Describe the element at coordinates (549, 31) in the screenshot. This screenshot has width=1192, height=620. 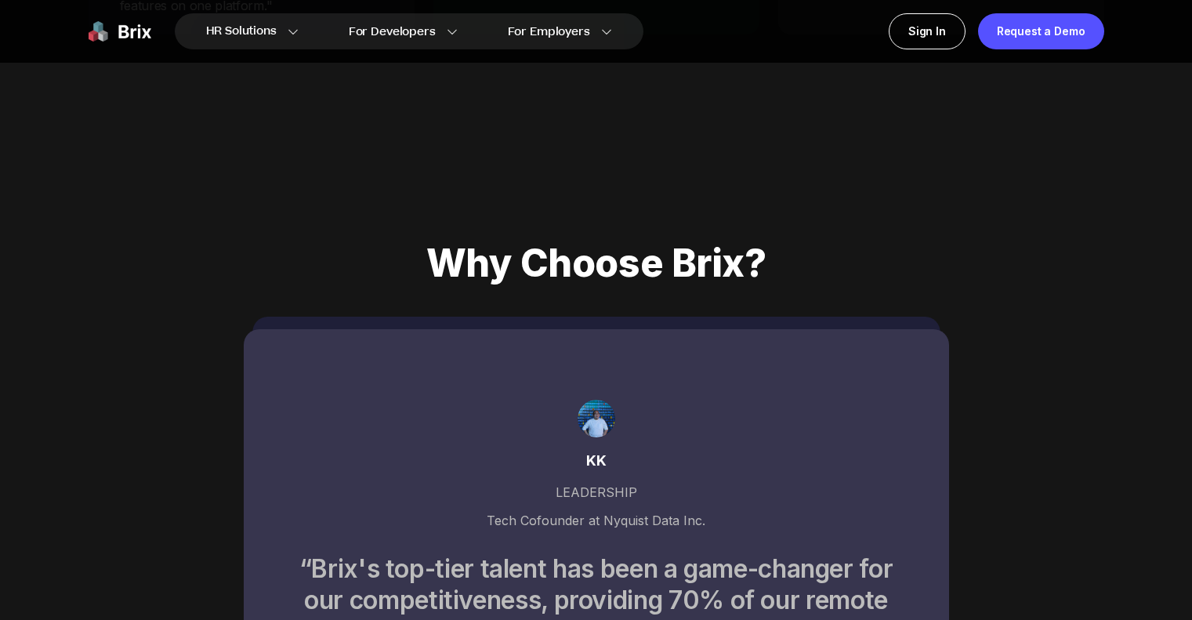
I see `span: For Employers` at that location.